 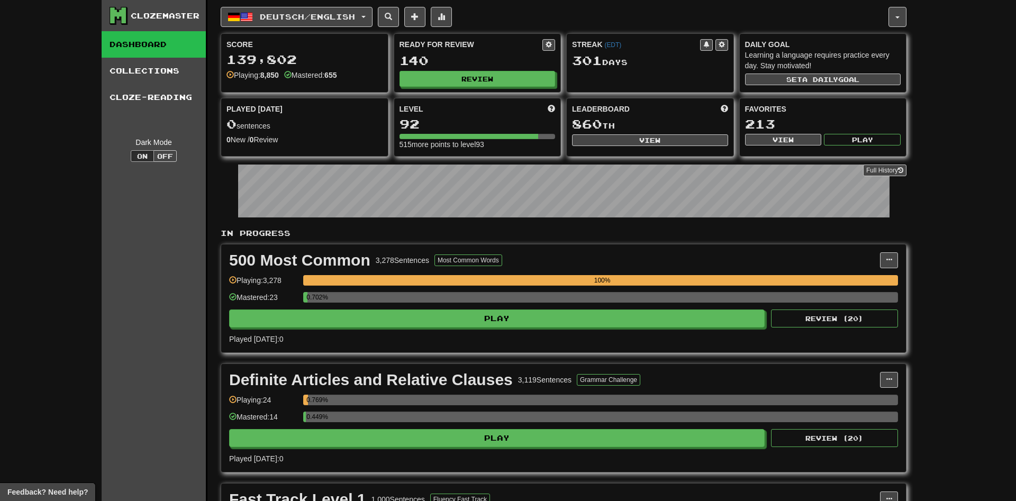 What do you see at coordinates (602, 281) in the screenshot?
I see `div: 100%` at bounding box center [602, 281].